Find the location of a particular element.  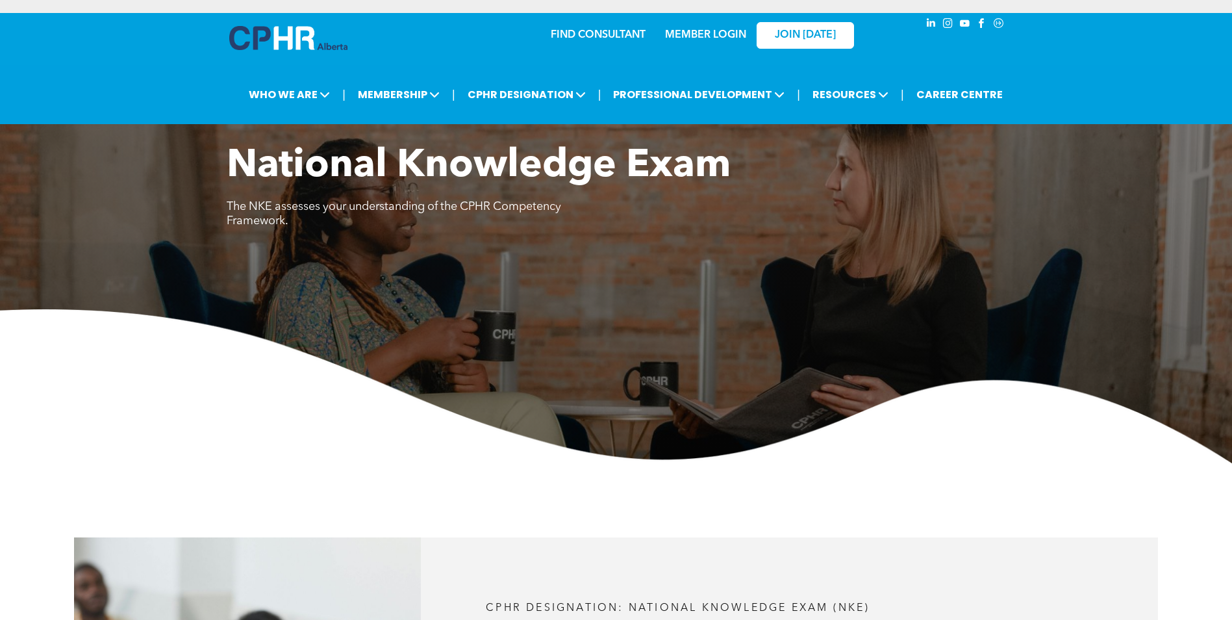

span: The NKE assesses your understanding of the CPHR Competency Framework. is located at coordinates (394, 214).